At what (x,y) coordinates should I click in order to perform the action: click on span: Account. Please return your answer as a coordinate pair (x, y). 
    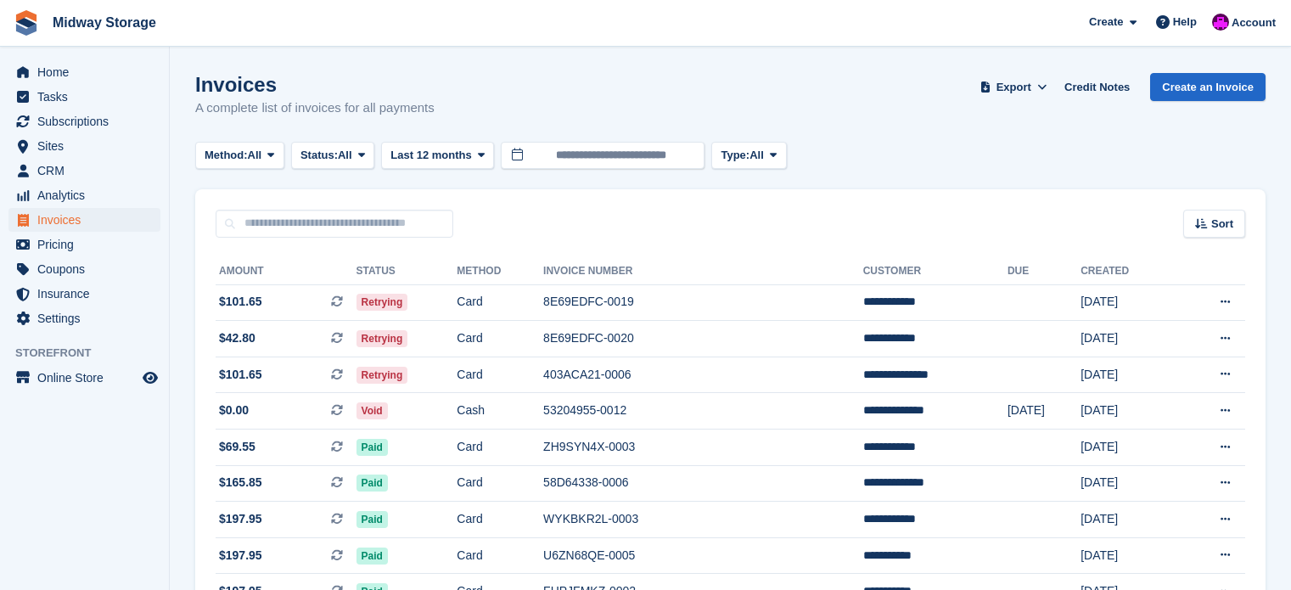
    Looking at the image, I should click on (1254, 23).